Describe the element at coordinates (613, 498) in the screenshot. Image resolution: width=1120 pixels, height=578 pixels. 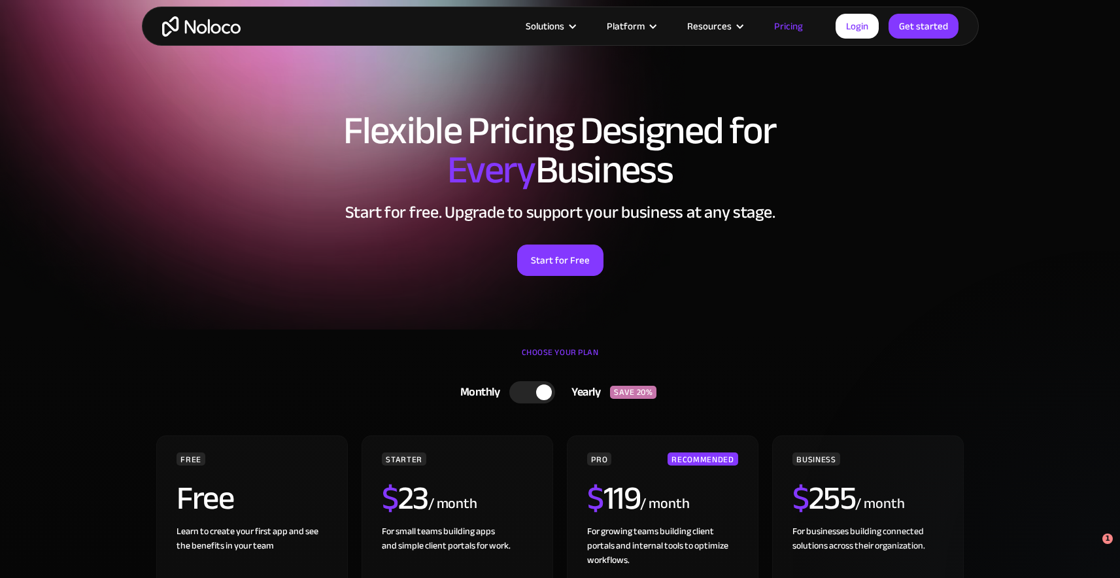
I see `h2: 119` at that location.